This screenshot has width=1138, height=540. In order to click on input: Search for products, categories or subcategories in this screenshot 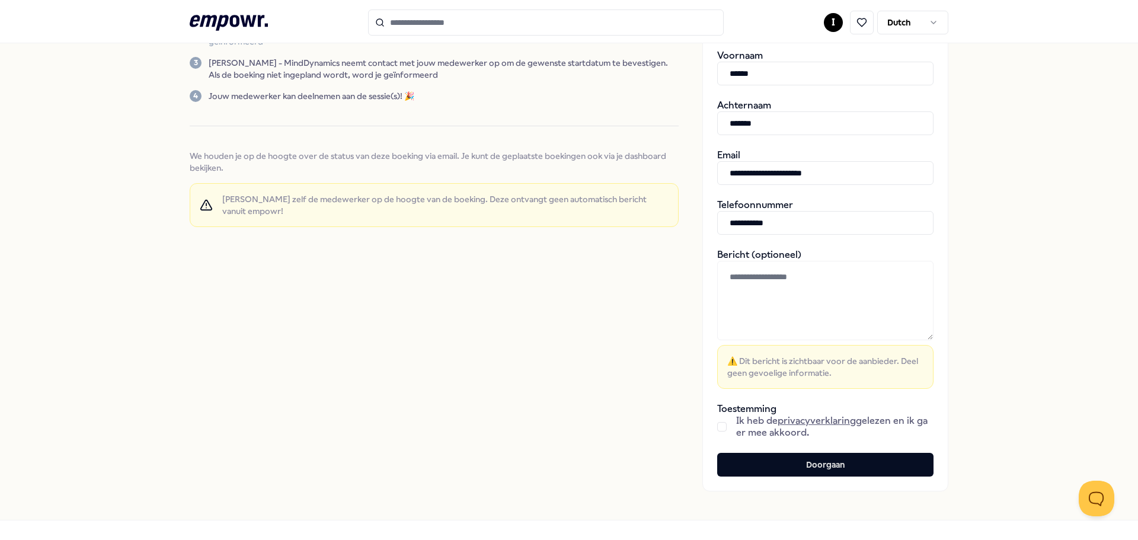, I will do `click(546, 23)`.